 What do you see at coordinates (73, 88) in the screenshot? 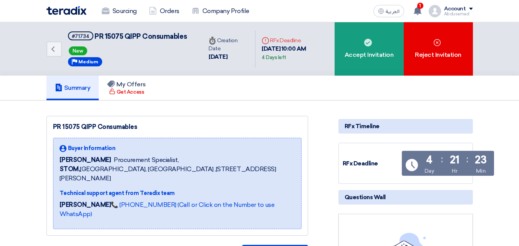
I see `a: Summary` at bounding box center [73, 88].